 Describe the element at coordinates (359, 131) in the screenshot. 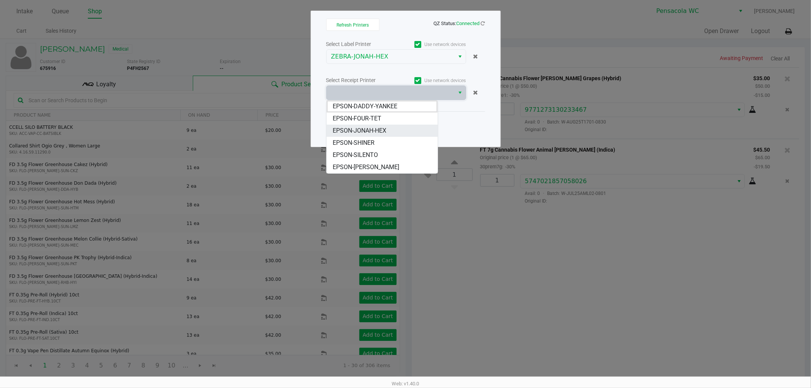

I see `span: EPSON-JONAH-HEX` at that location.